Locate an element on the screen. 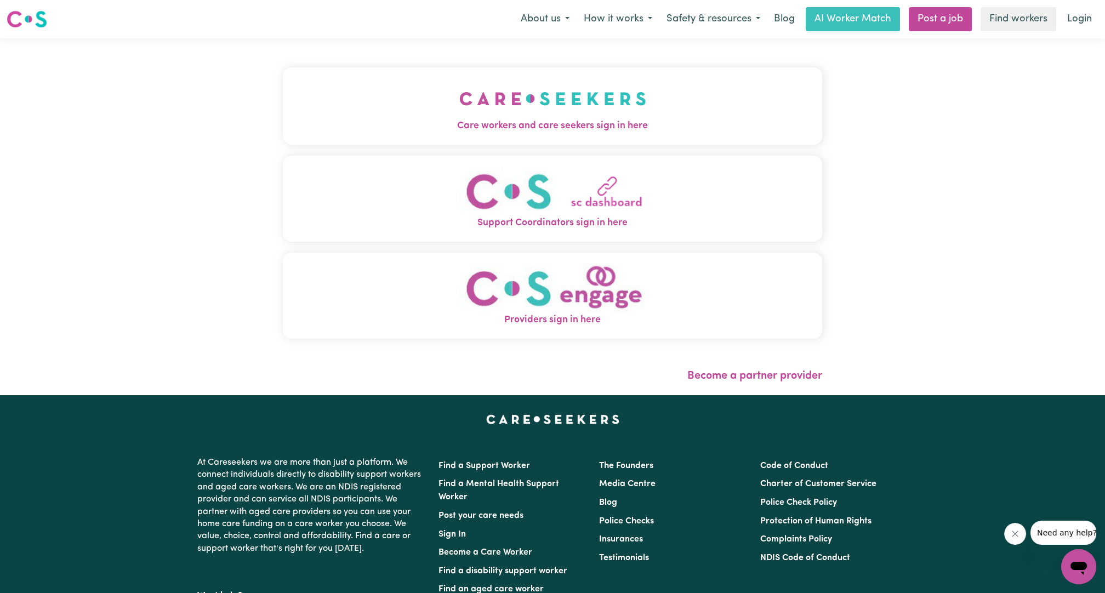  span: Providers sign in here is located at coordinates (552, 320).